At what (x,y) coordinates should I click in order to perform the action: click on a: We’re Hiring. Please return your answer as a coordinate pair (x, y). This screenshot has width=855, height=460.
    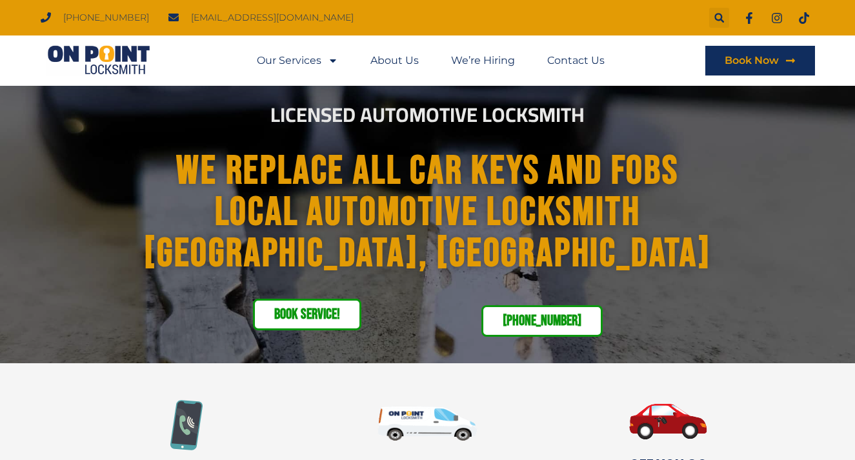
    Looking at the image, I should click on (483, 61).